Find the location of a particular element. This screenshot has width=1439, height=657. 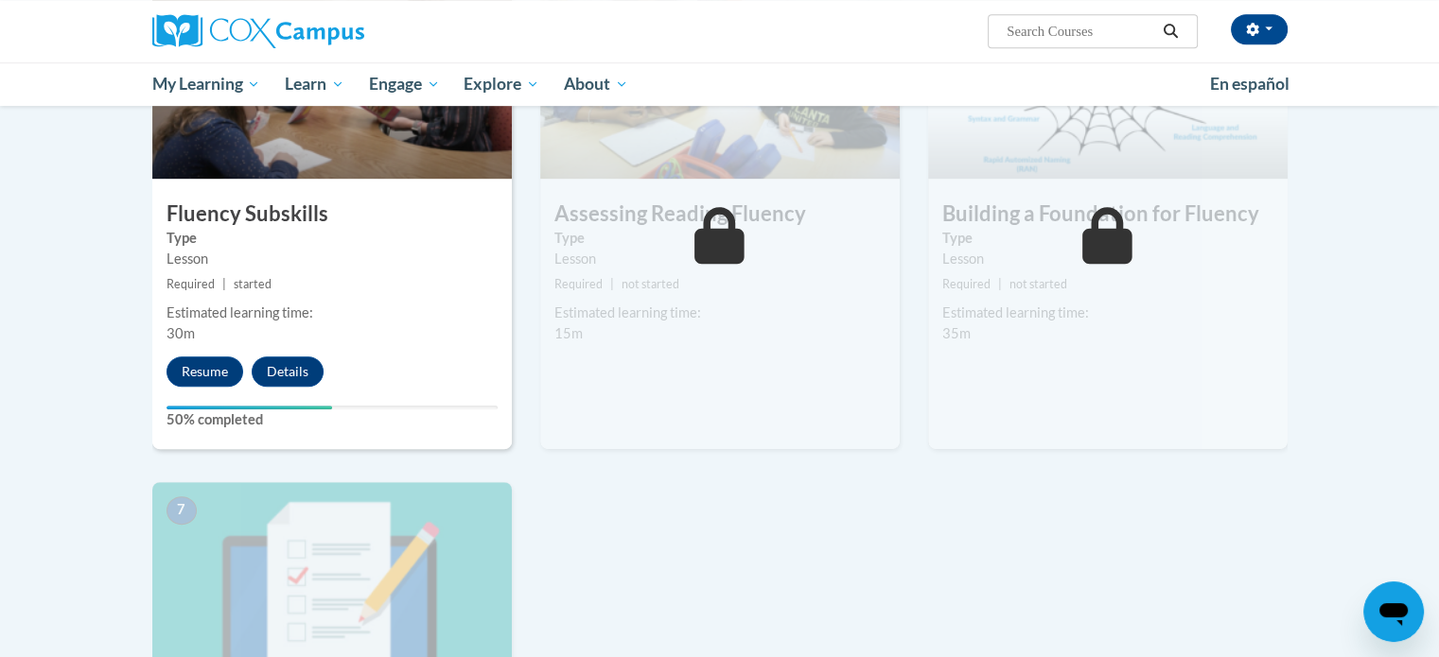

button: Details is located at coordinates (288, 372).